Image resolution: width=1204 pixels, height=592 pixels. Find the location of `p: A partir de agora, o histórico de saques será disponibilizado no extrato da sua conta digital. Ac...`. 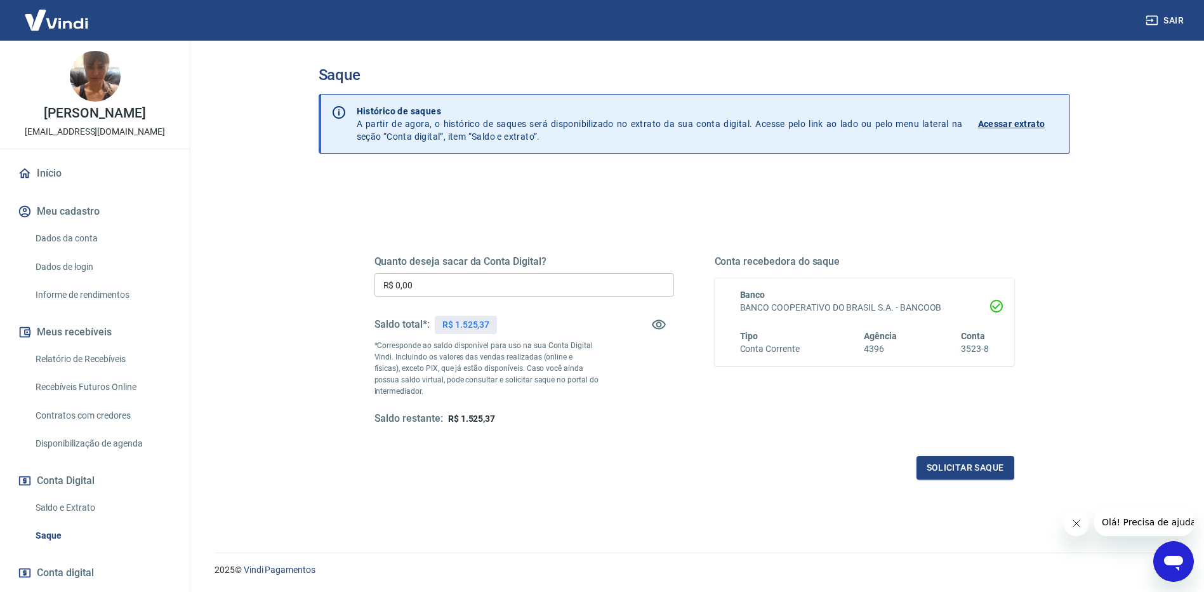

p: A partir de agora, o histórico de saques será disponibilizado no extrato da sua conta digital. Ac... is located at coordinates (660, 124).